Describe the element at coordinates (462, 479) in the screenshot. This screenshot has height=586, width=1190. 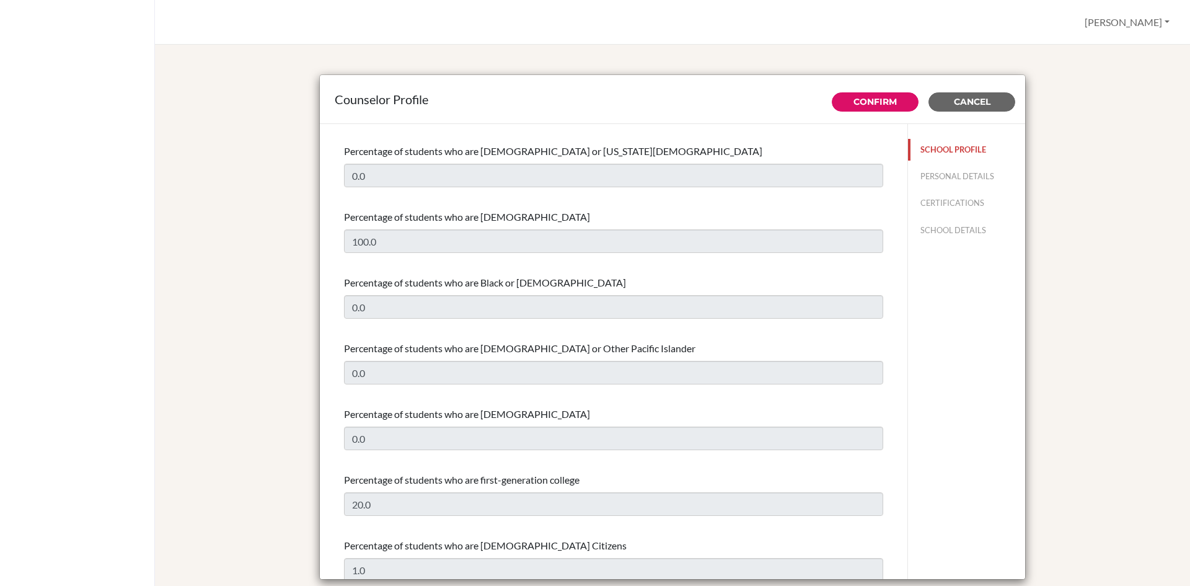
I see `span: Percentage of students who are first-generation college` at that location.